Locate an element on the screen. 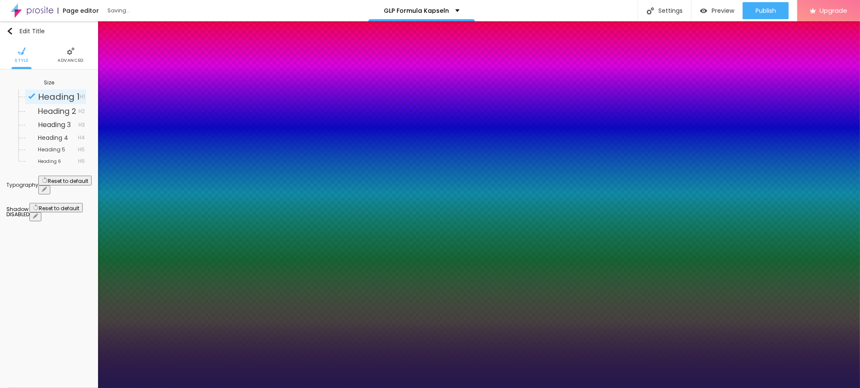  div: Saving... is located at coordinates (157, 11).